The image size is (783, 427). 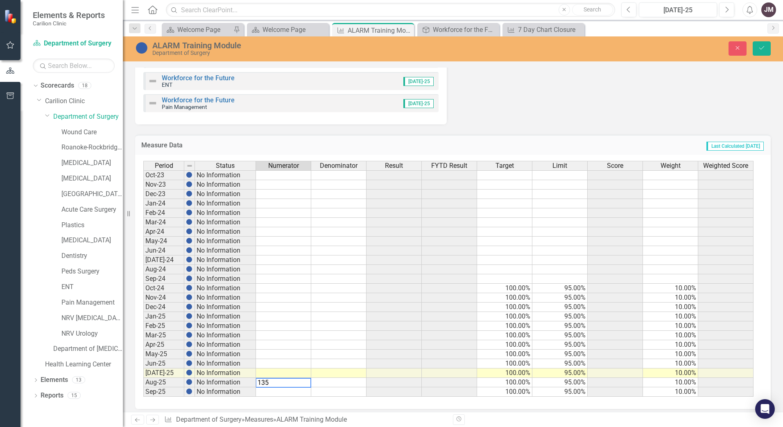 What do you see at coordinates (259, 419) in the screenshot?
I see `a: Measures` at bounding box center [259, 419].